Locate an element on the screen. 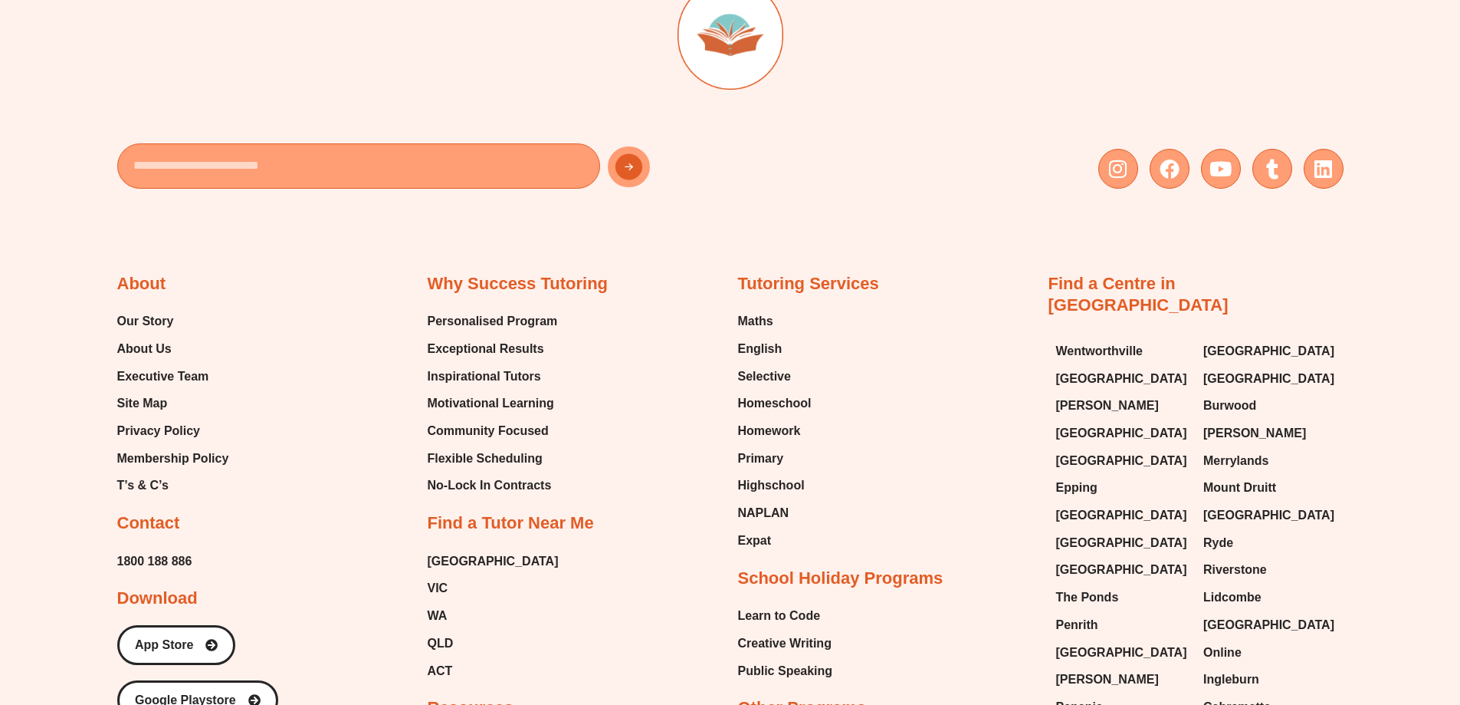 The height and width of the screenshot is (705, 1460). span: Inspirational Tutors is located at coordinates (485, 376).